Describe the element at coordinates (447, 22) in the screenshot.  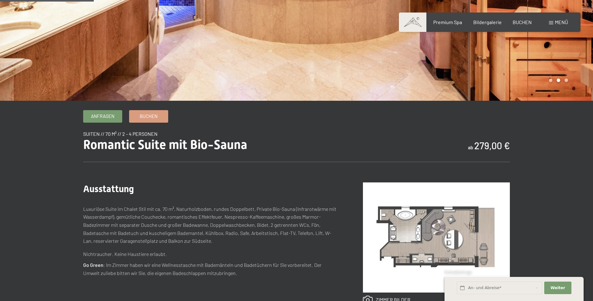
I see `a: Premium Spa` at that location.